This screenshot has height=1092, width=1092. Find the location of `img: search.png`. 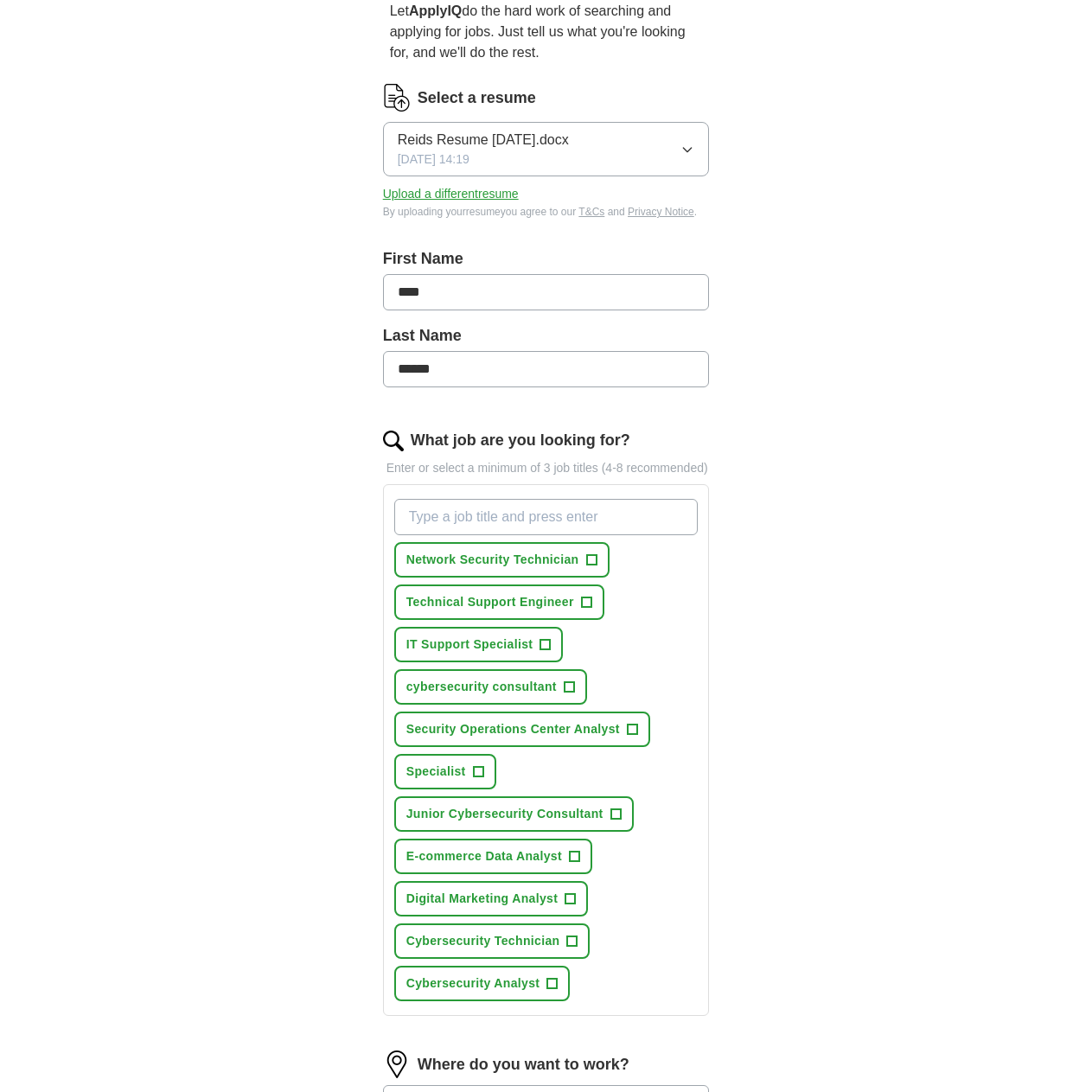

img: search.png is located at coordinates (393, 441).